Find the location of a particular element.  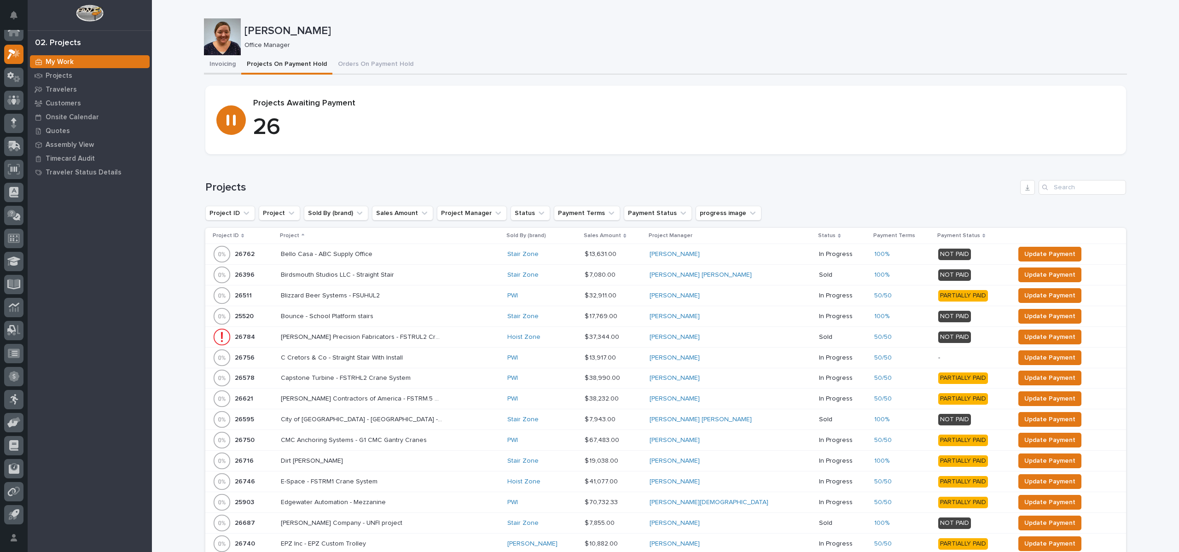

button: Sales Amount is located at coordinates (403, 213).